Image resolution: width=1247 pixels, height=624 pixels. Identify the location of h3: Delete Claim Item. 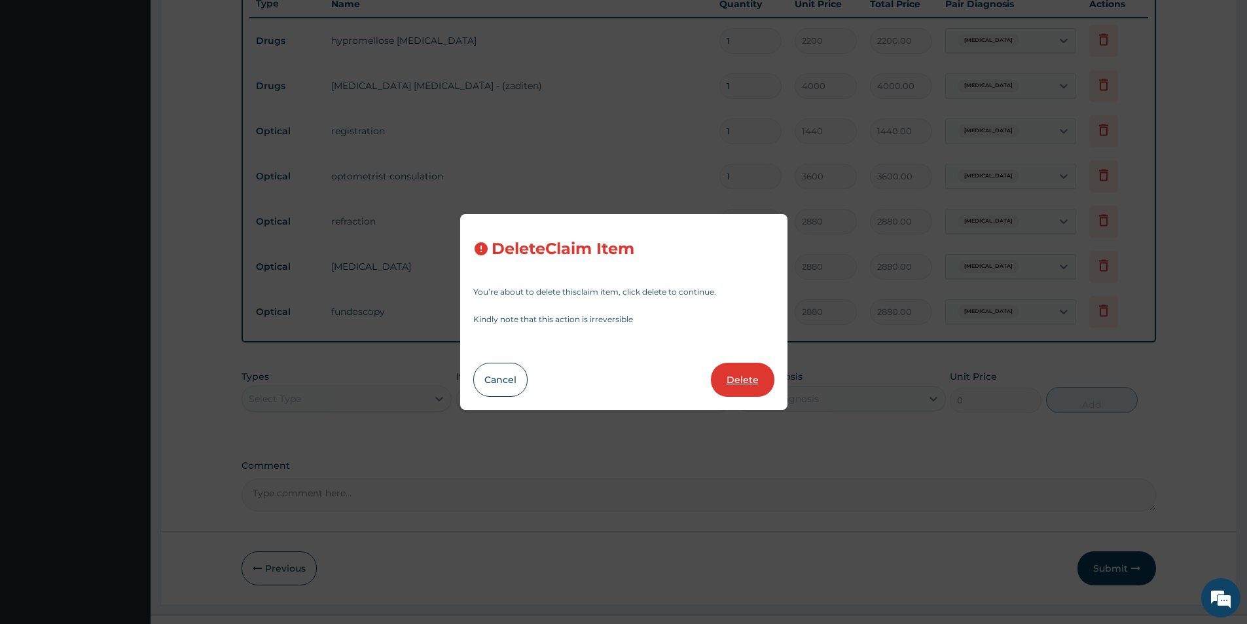
(563, 249).